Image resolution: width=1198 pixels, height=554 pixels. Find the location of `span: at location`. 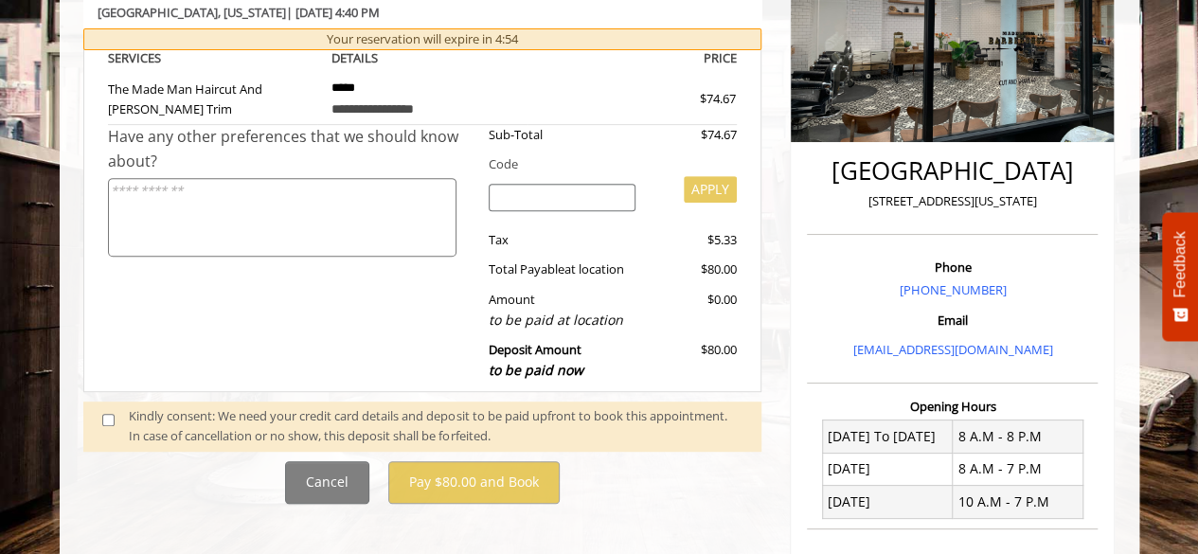

span: at location is located at coordinates (594, 269).